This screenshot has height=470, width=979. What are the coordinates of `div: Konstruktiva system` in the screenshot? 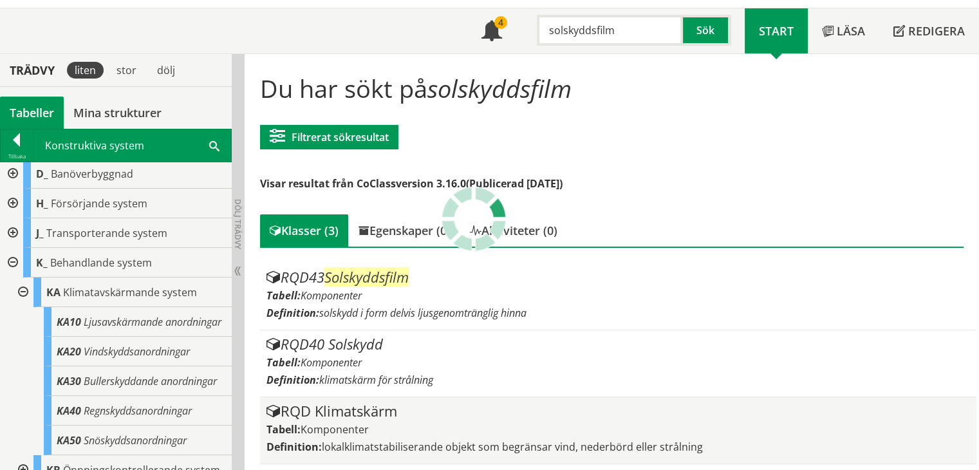 It's located at (132, 145).